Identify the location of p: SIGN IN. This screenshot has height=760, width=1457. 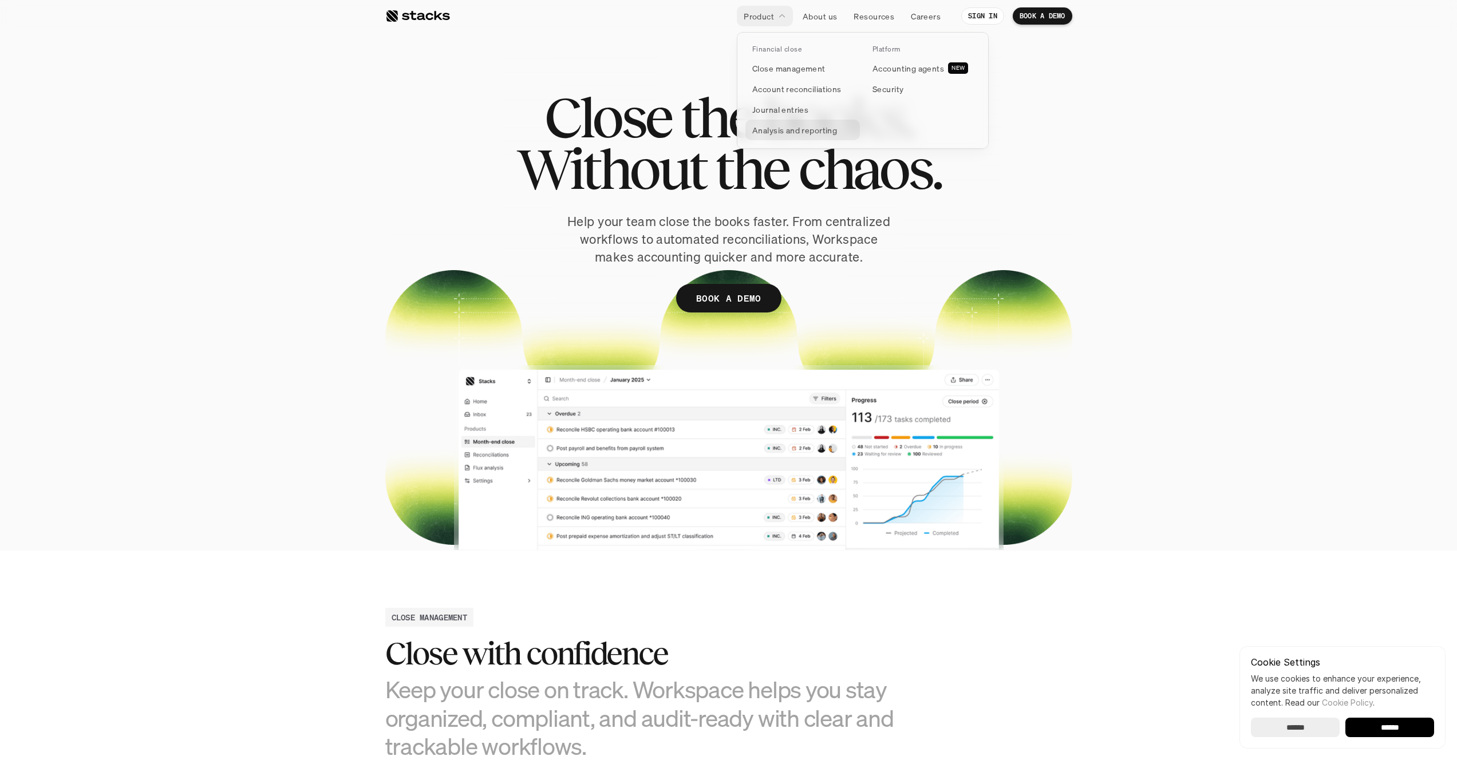
(982, 16).